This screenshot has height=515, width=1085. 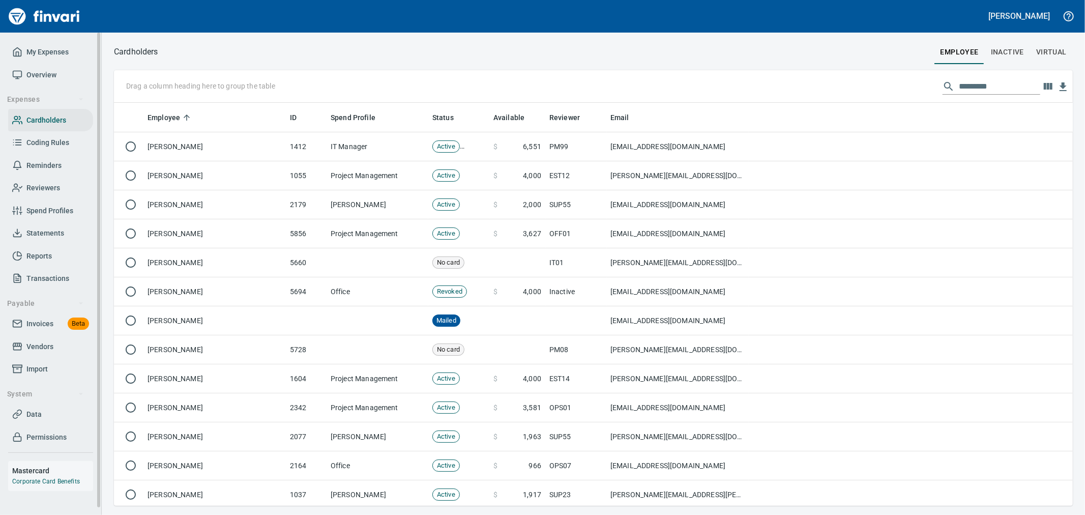 What do you see at coordinates (50, 369) in the screenshot?
I see `a: Import` at bounding box center [50, 369].